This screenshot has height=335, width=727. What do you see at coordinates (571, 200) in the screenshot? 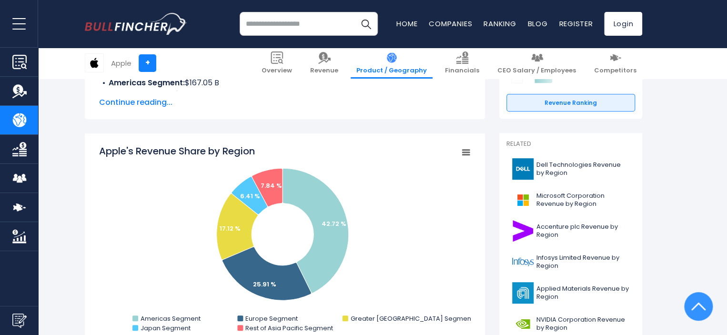
I see `a: Microsoft Corporation Revenue by Region` at bounding box center [571, 200].